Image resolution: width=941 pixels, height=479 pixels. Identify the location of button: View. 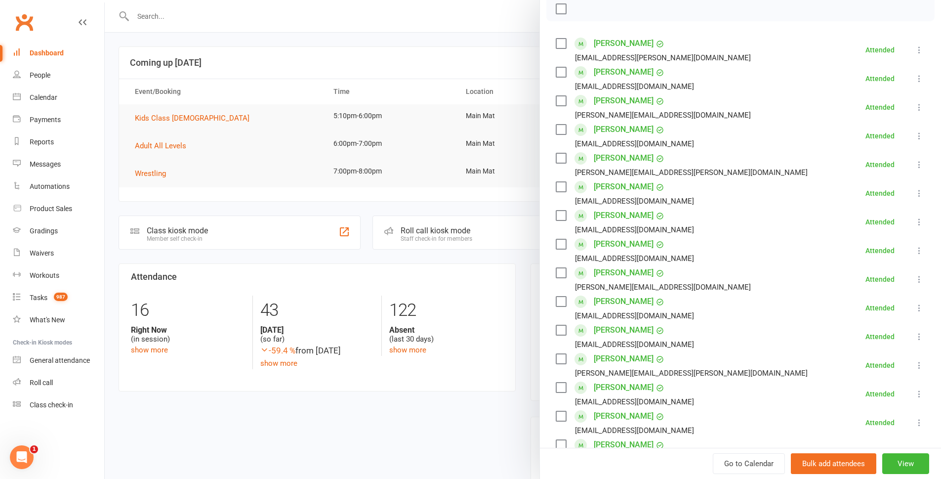
(905, 463).